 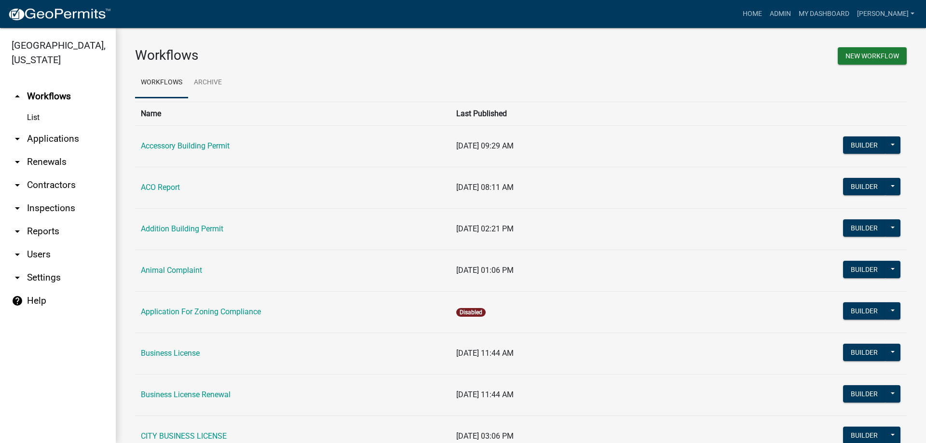 What do you see at coordinates (201, 311) in the screenshot?
I see `a: Application For Zoning Compliance` at bounding box center [201, 311].